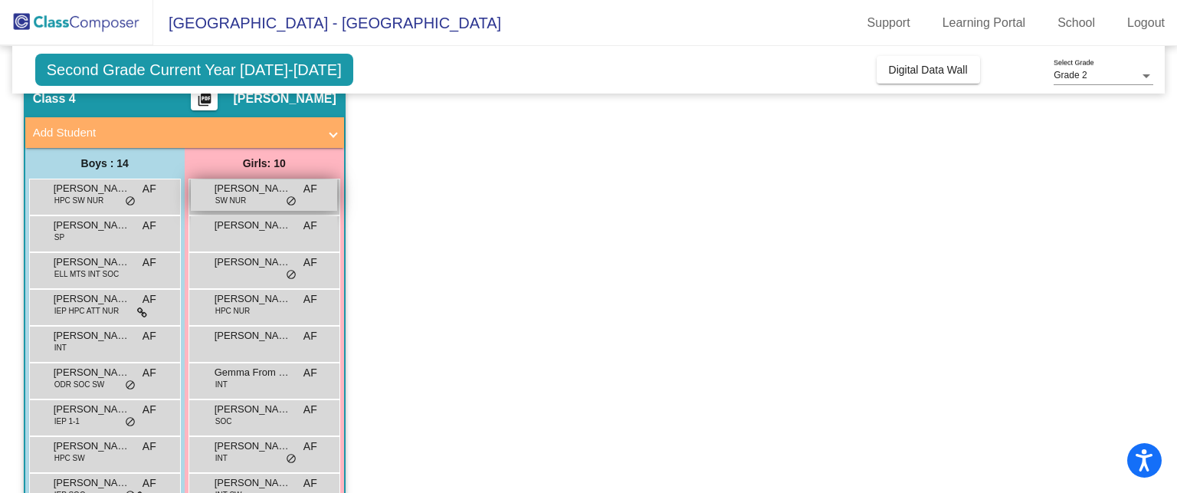 The image size is (1177, 493). I want to click on span: ELL MTS INT SOC, so click(87, 274).